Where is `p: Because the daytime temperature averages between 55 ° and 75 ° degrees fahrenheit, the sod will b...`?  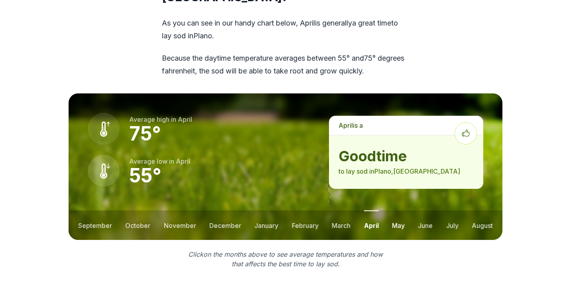 p: Because the daytime temperature averages between 55 ° and 75 ° degrees fahrenheit, the sod will b... is located at coordinates (286, 65).